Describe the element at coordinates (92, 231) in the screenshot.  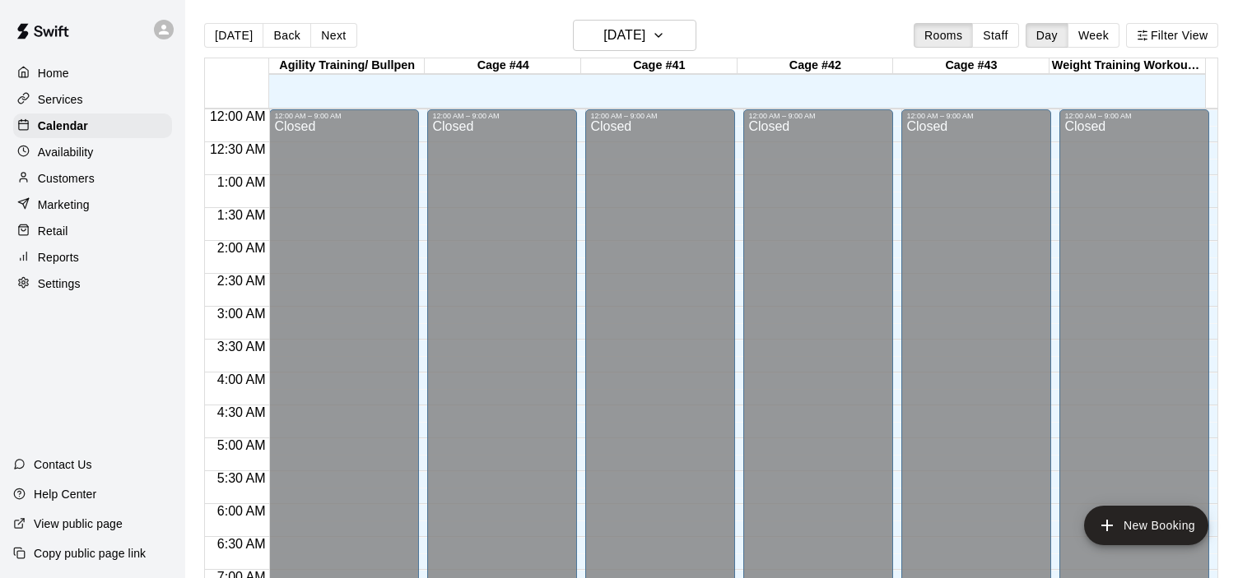
I see `div: Retail` at that location.